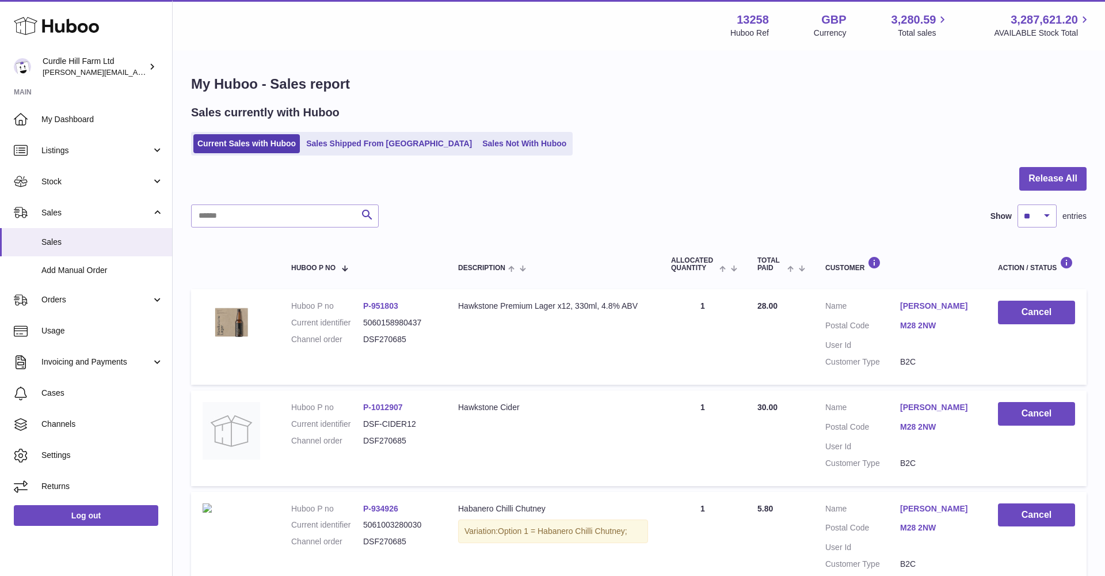  What do you see at coordinates (96, 362) in the screenshot?
I see `span: Invoicing and Payments` at bounding box center [96, 362].